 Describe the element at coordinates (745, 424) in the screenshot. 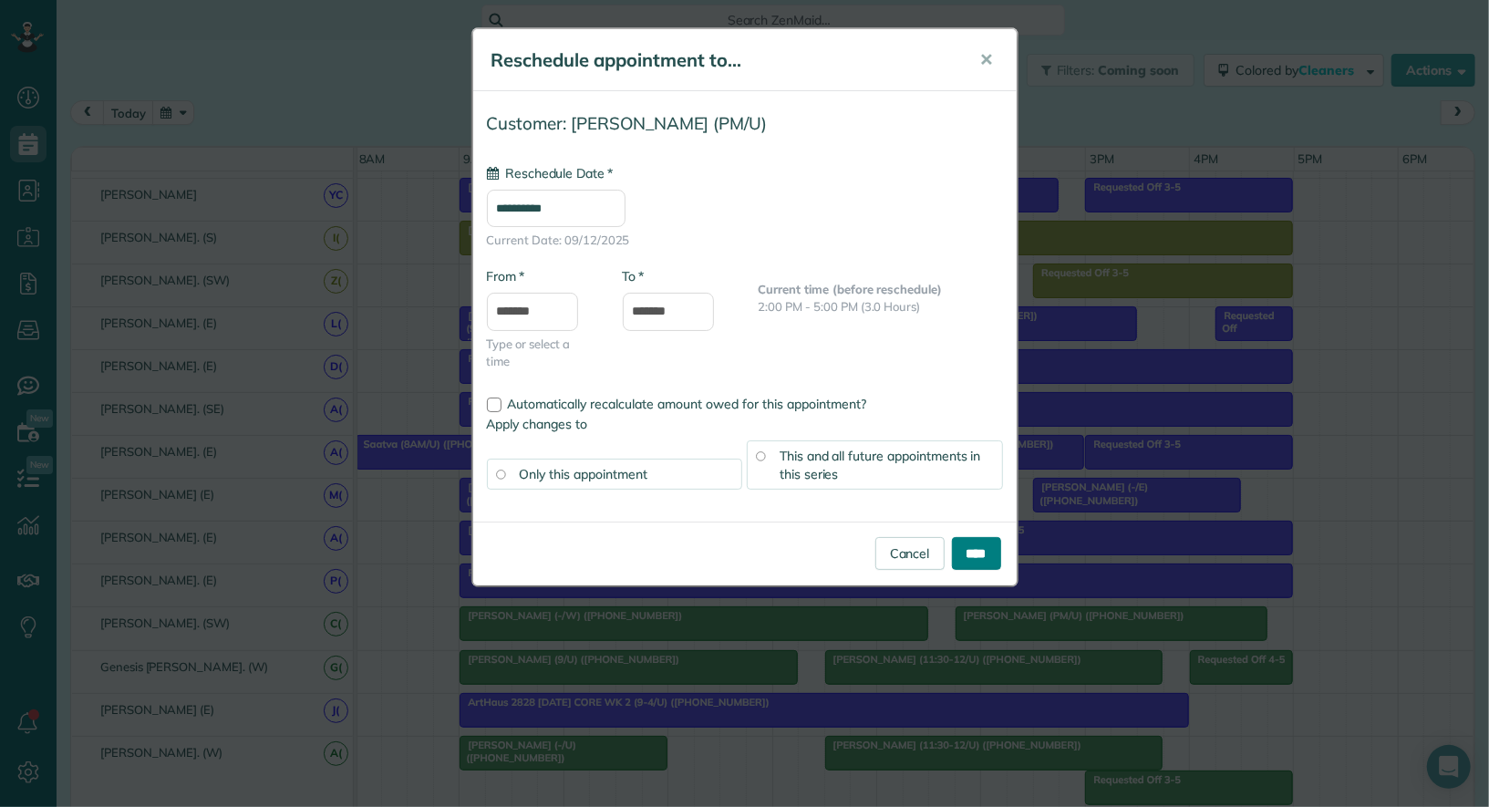

I see `label: Apply changes to` at that location.